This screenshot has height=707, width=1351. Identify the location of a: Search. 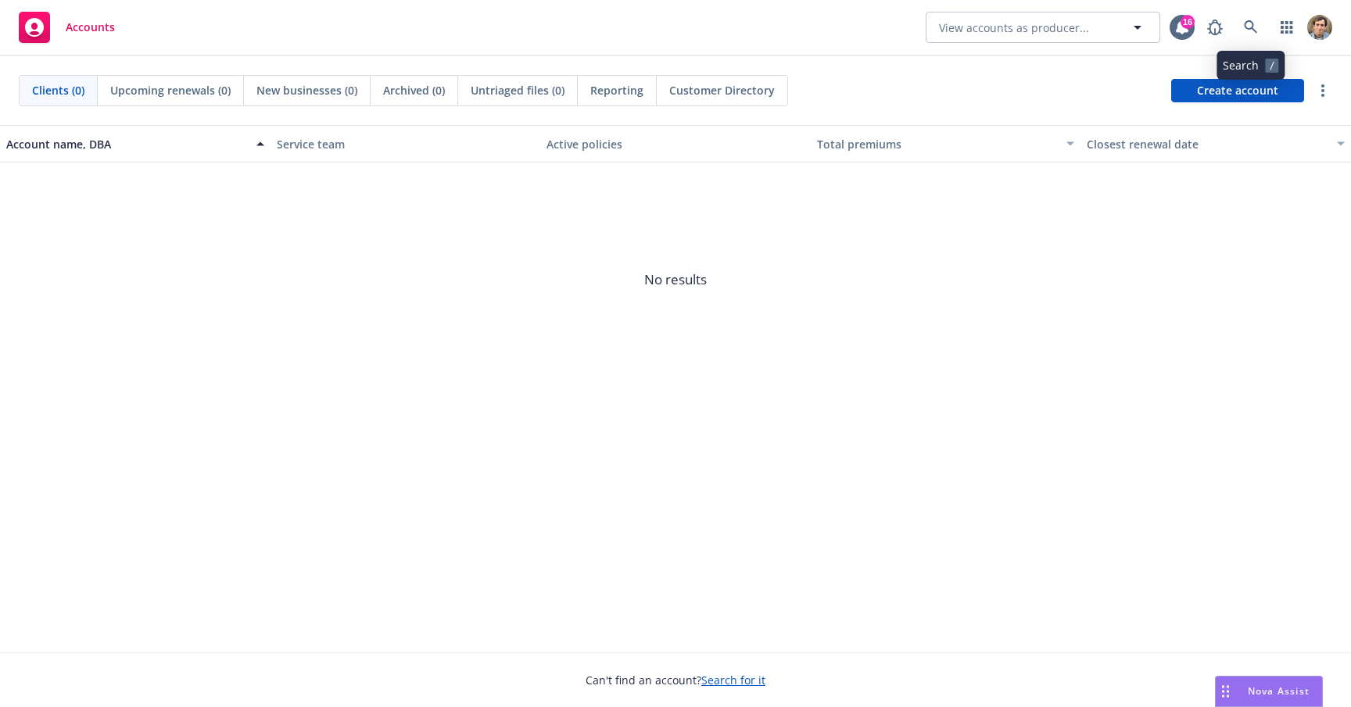
(1250, 27).